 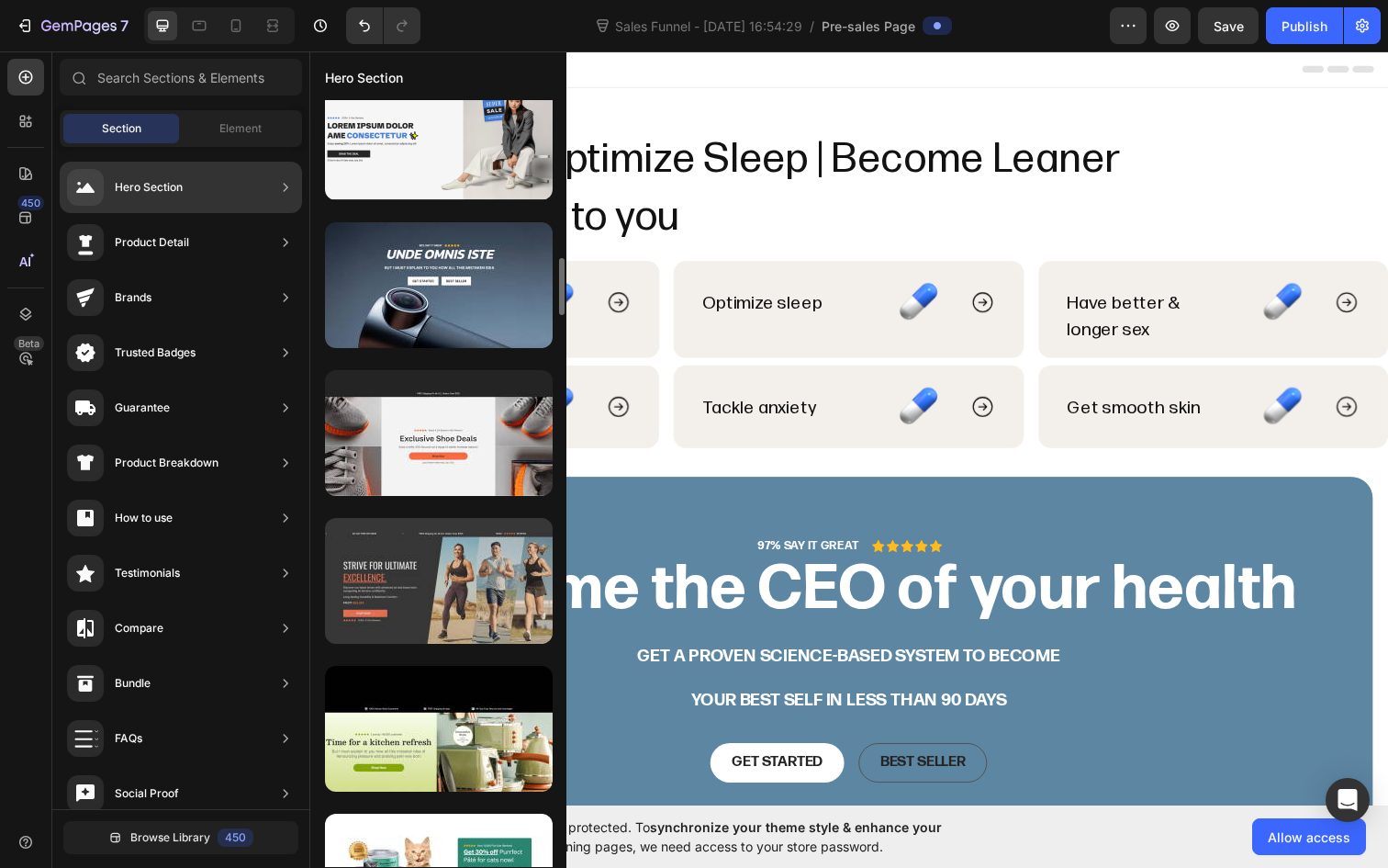 I want to click on h2: Have better & longer sex, so click(x=855, y=263).